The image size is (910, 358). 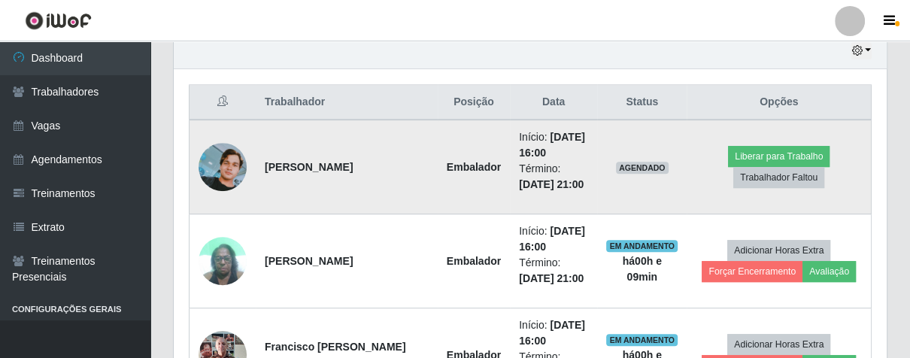 I want to click on th: Data, so click(x=554, y=102).